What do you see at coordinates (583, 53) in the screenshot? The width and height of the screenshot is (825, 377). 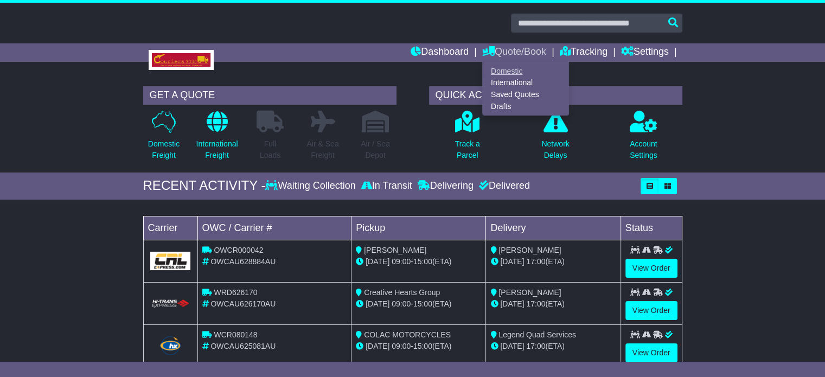 I see `a: Tracking` at bounding box center [583, 53].